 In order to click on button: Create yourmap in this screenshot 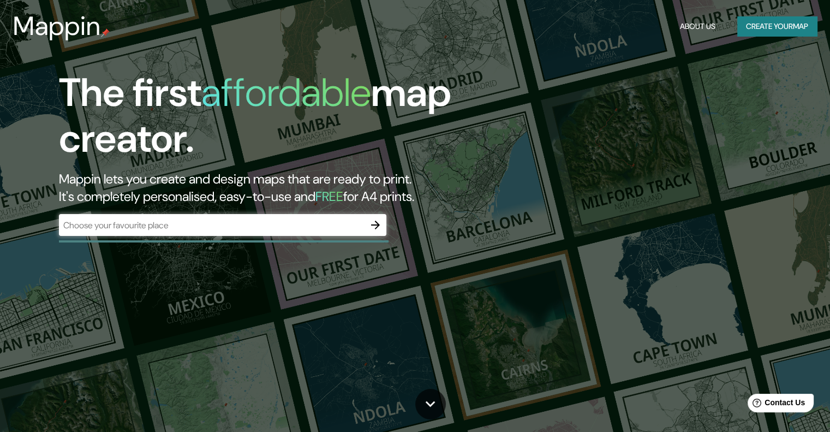, I will do `click(777, 26)`.